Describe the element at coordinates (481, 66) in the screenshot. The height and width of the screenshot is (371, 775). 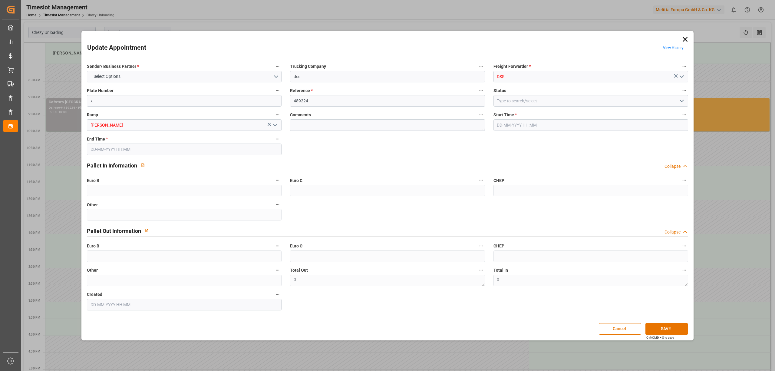
I see `button: Trucking Company` at that location.